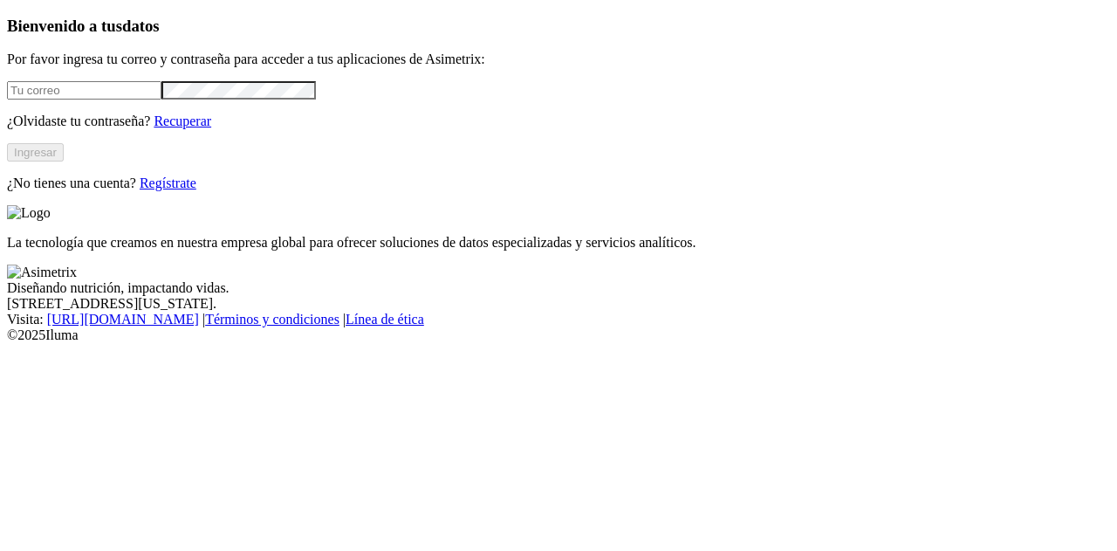 The height and width of the screenshot is (551, 1117). Describe the element at coordinates (558, 319) in the screenshot. I see `div: Visita : | |` at that location.